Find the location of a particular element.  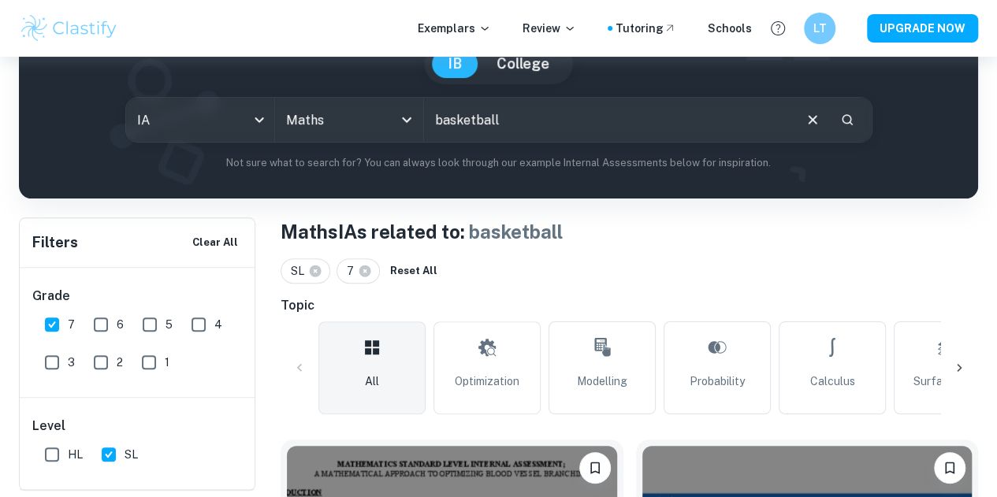

div: SL is located at coordinates (305, 271).